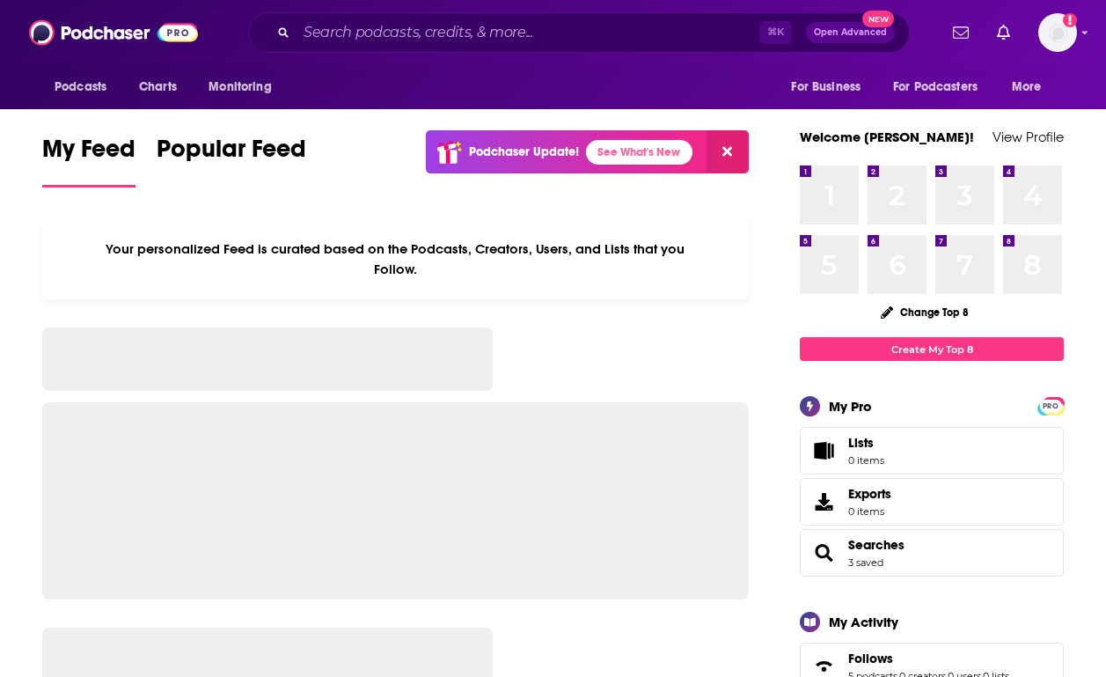 The width and height of the screenshot is (1106, 677). Describe the element at coordinates (523, 151) in the screenshot. I see `p: Podchaser Update!` at that location.